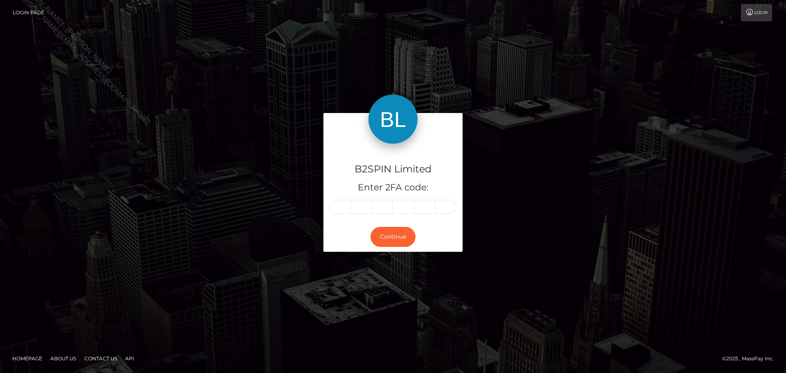 Image resolution: width=786 pixels, height=373 pixels. I want to click on img: B2SPIN Limited, so click(393, 119).